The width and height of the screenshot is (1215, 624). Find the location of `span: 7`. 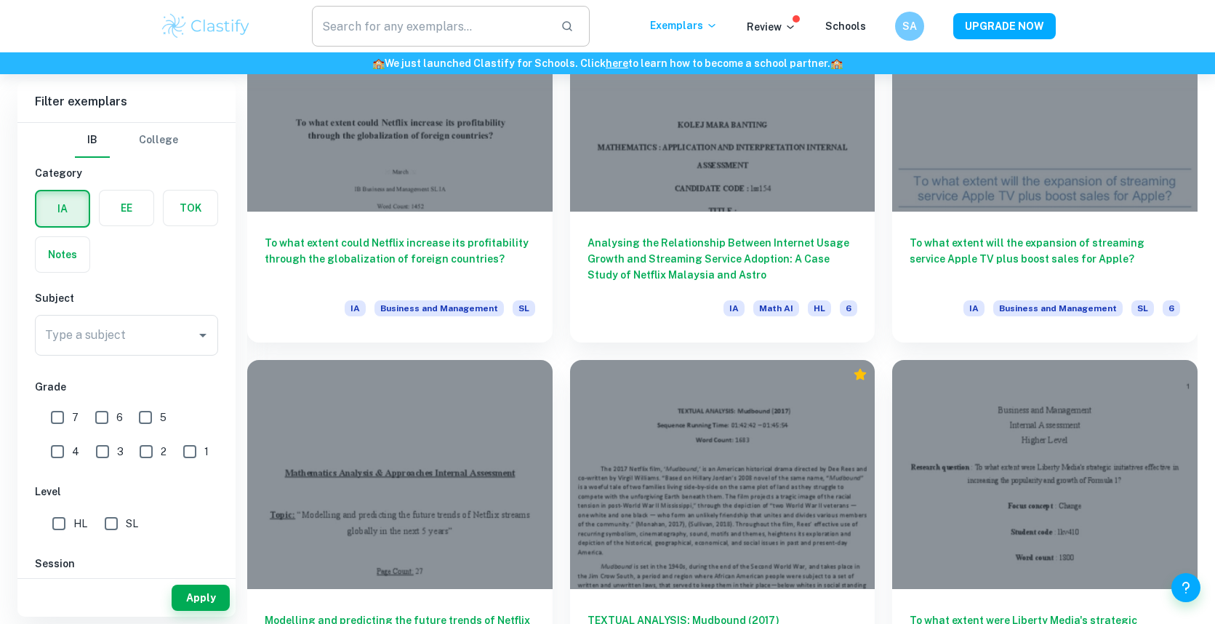

span: 7 is located at coordinates (75, 417).